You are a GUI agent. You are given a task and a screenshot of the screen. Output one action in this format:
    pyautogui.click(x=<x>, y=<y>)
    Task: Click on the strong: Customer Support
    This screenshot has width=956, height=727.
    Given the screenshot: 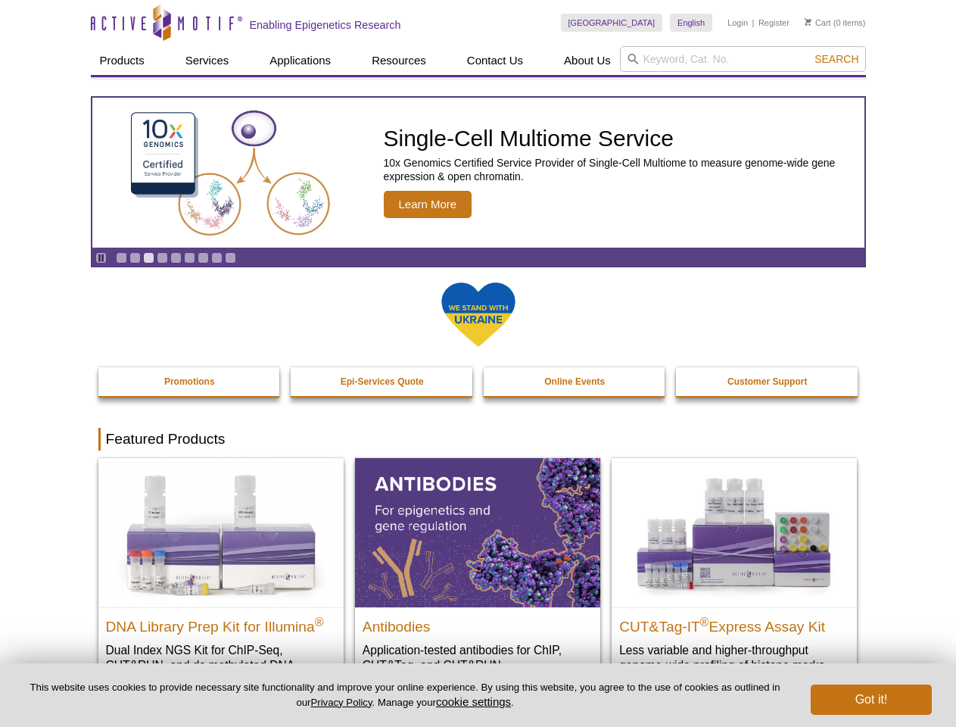 What is the action you would take?
    pyautogui.click(x=767, y=382)
    